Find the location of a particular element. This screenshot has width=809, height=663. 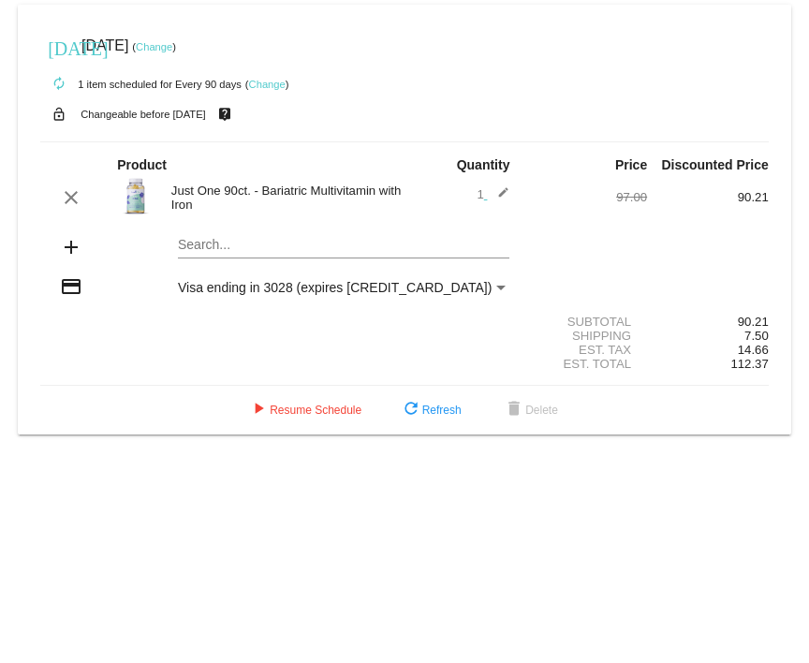

mat-icon: autorenew is located at coordinates (59, 84).